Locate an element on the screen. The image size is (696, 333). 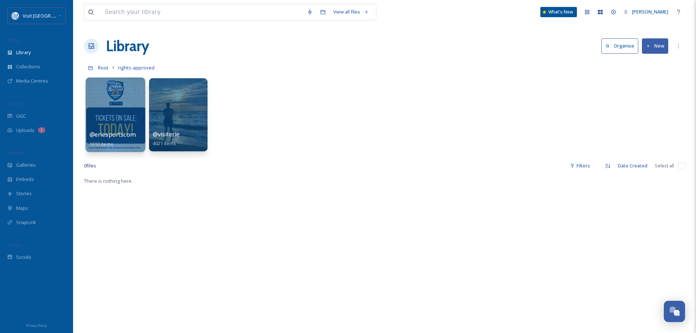
span: SnapLink is located at coordinates (26, 222).